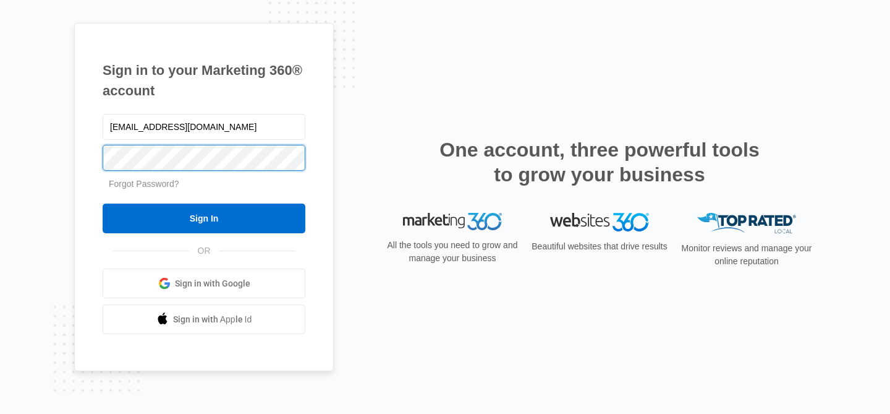 The image size is (890, 414). I want to click on p: All the tools you need to grow and manage your business, so click(453, 252).